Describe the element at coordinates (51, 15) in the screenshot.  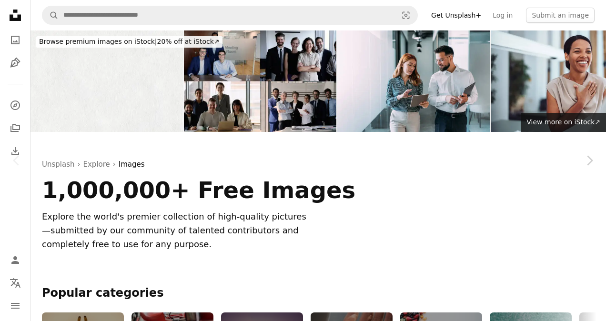
I see `button: Search Unsplash` at that location.